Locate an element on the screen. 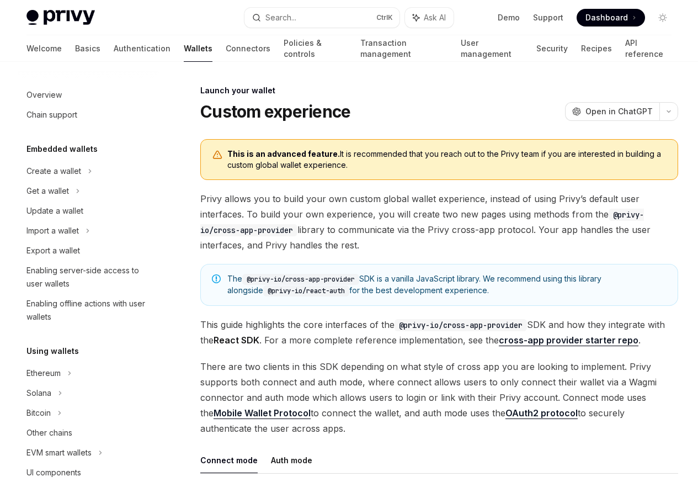 This screenshot has height=482, width=698. a: Policies & controls is located at coordinates (315, 49).